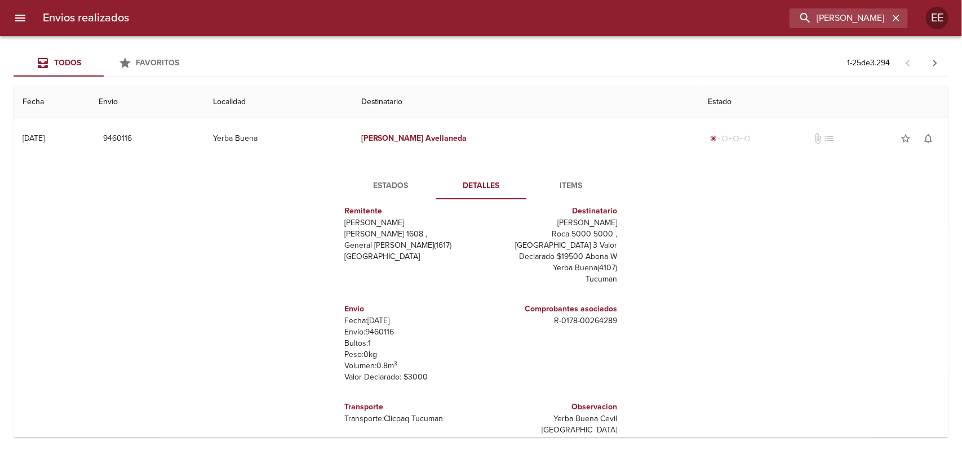 The image size is (962, 451). I want to click on p: Bultos: 1, so click(411, 344).